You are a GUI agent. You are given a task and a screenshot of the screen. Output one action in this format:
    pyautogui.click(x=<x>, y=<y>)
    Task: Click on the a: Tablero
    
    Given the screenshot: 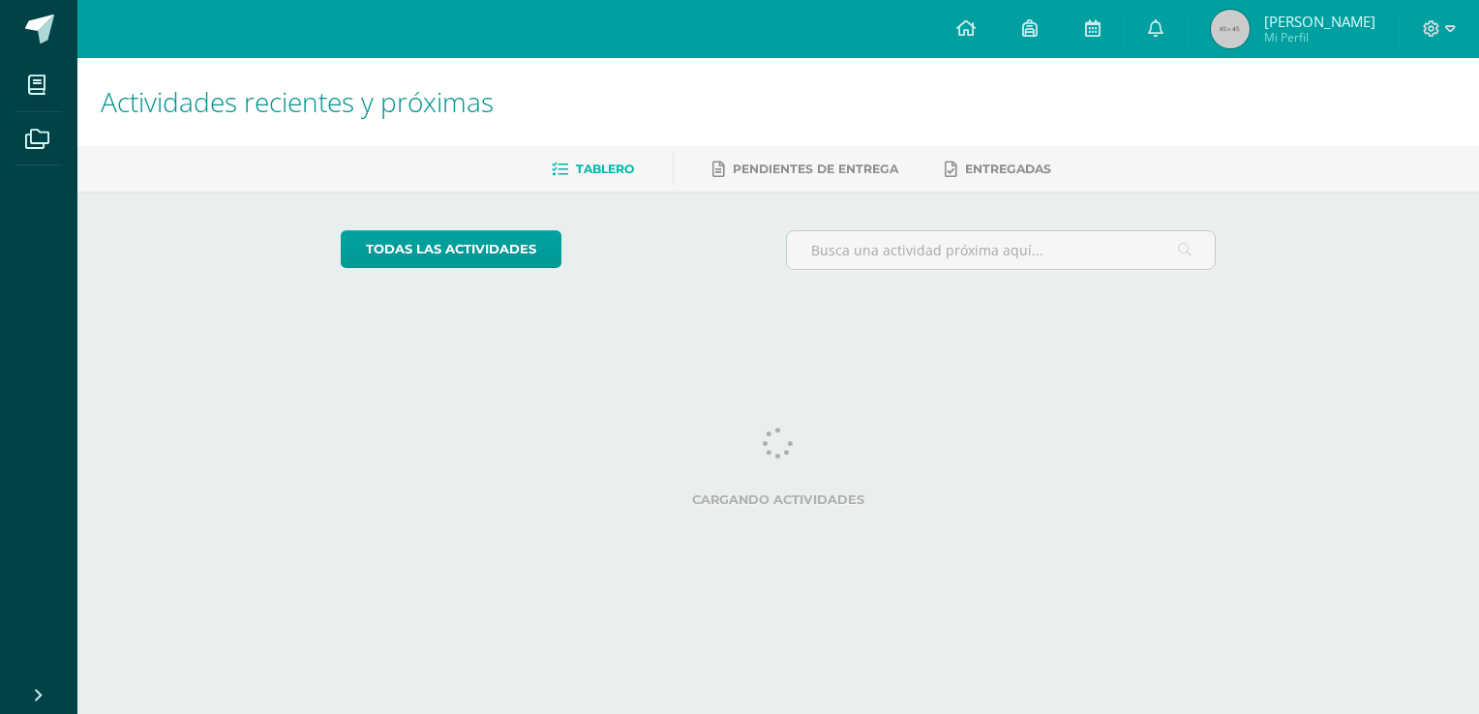 What is the action you would take?
    pyautogui.click(x=592, y=169)
    